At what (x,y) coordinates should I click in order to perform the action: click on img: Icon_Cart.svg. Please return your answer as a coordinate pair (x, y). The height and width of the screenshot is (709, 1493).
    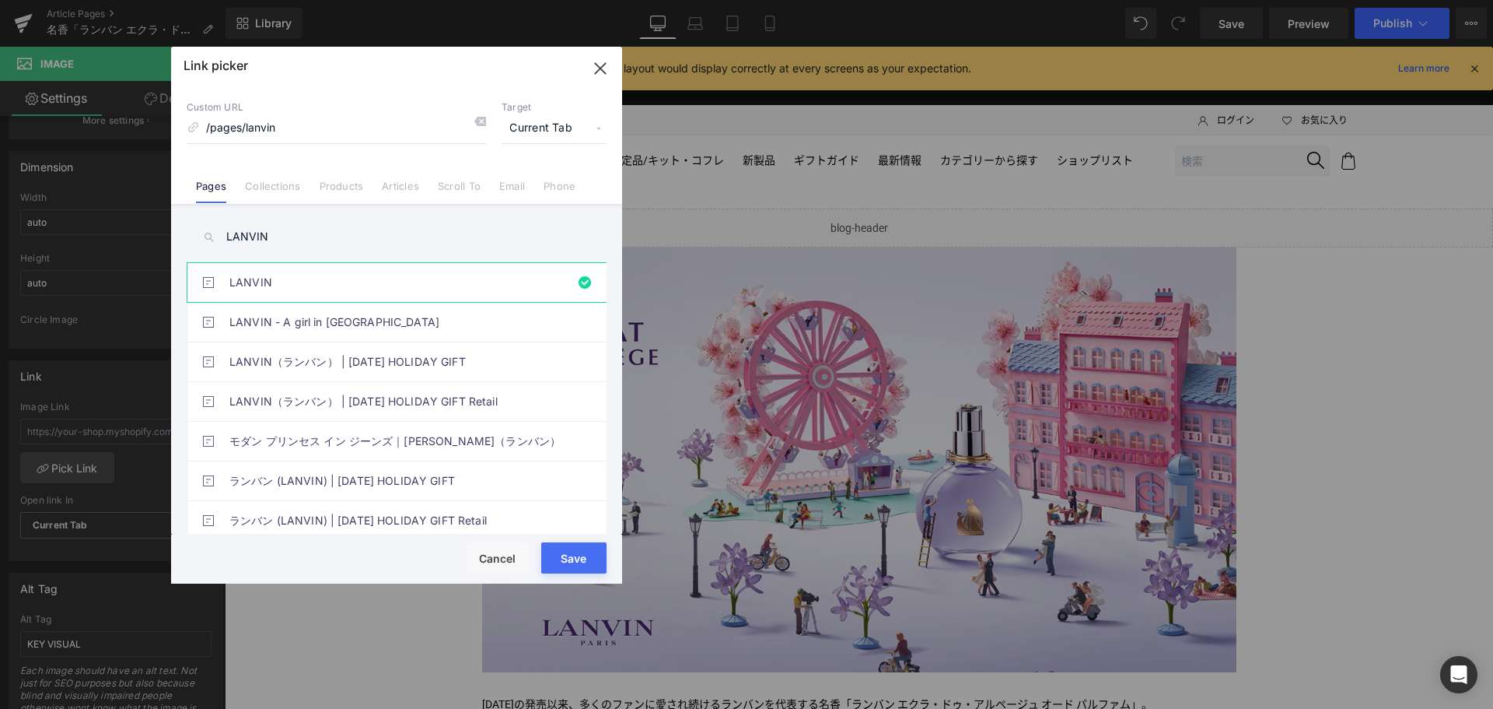
    Looking at the image, I should click on (1124, 114).